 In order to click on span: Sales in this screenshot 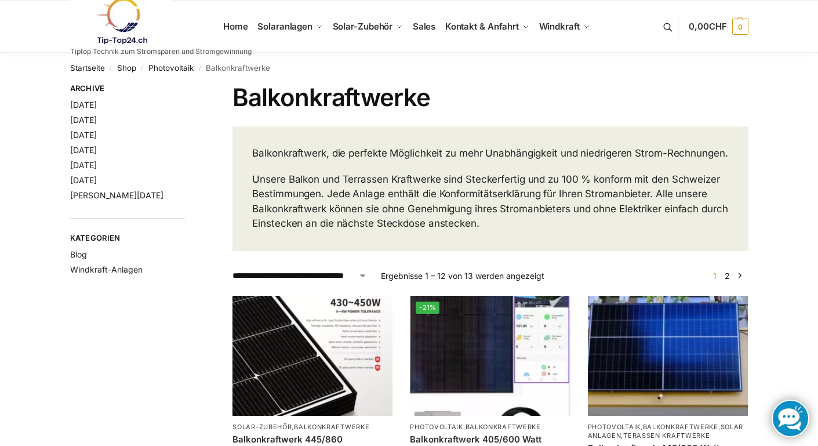, I will do `click(425, 26)`.